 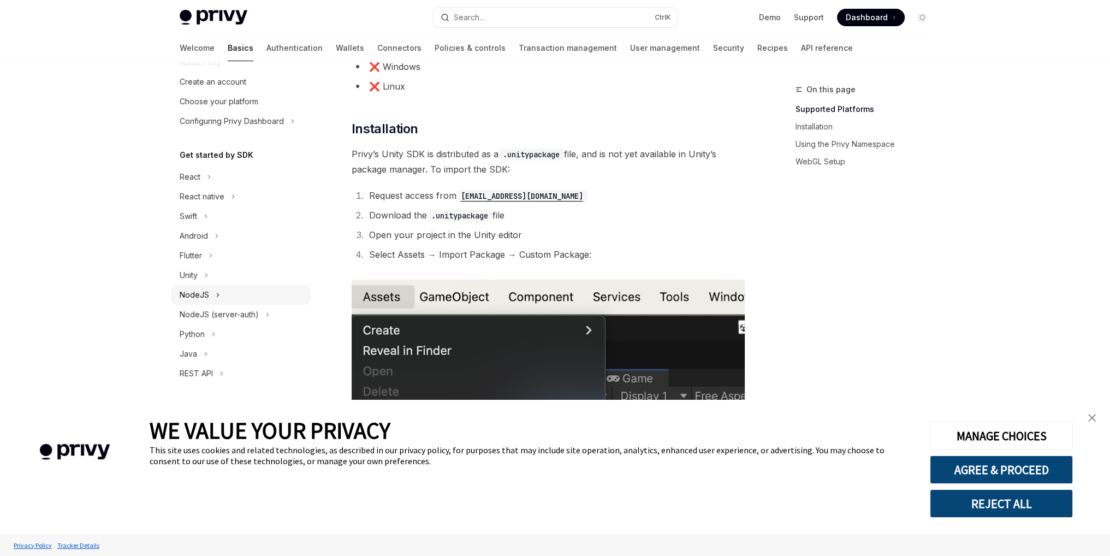 What do you see at coordinates (270, 430) in the screenshot?
I see `span: WE VALUE YOUR PRIVACY` at bounding box center [270, 430].